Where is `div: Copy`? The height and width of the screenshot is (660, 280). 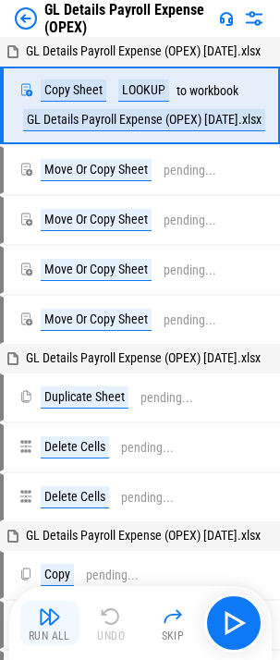 div: Copy is located at coordinates (57, 575).